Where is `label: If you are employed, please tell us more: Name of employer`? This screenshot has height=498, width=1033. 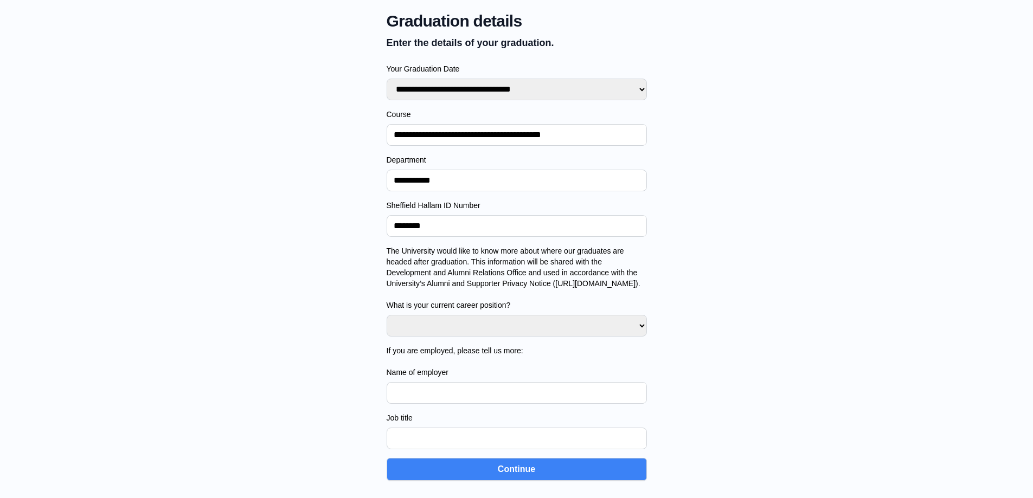
label: If you are employed, please tell us more: Name of employer is located at coordinates (517, 362).